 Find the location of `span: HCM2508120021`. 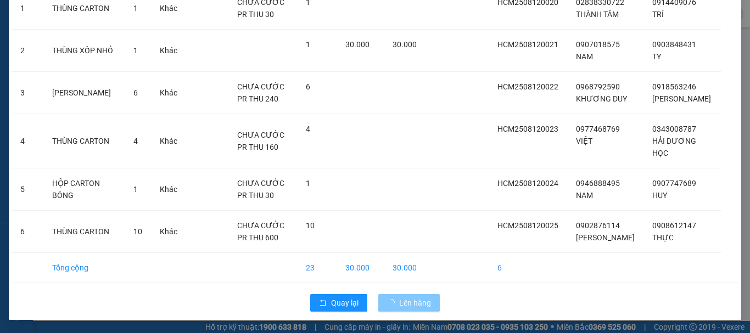

span: HCM2508120021 is located at coordinates (528, 44).